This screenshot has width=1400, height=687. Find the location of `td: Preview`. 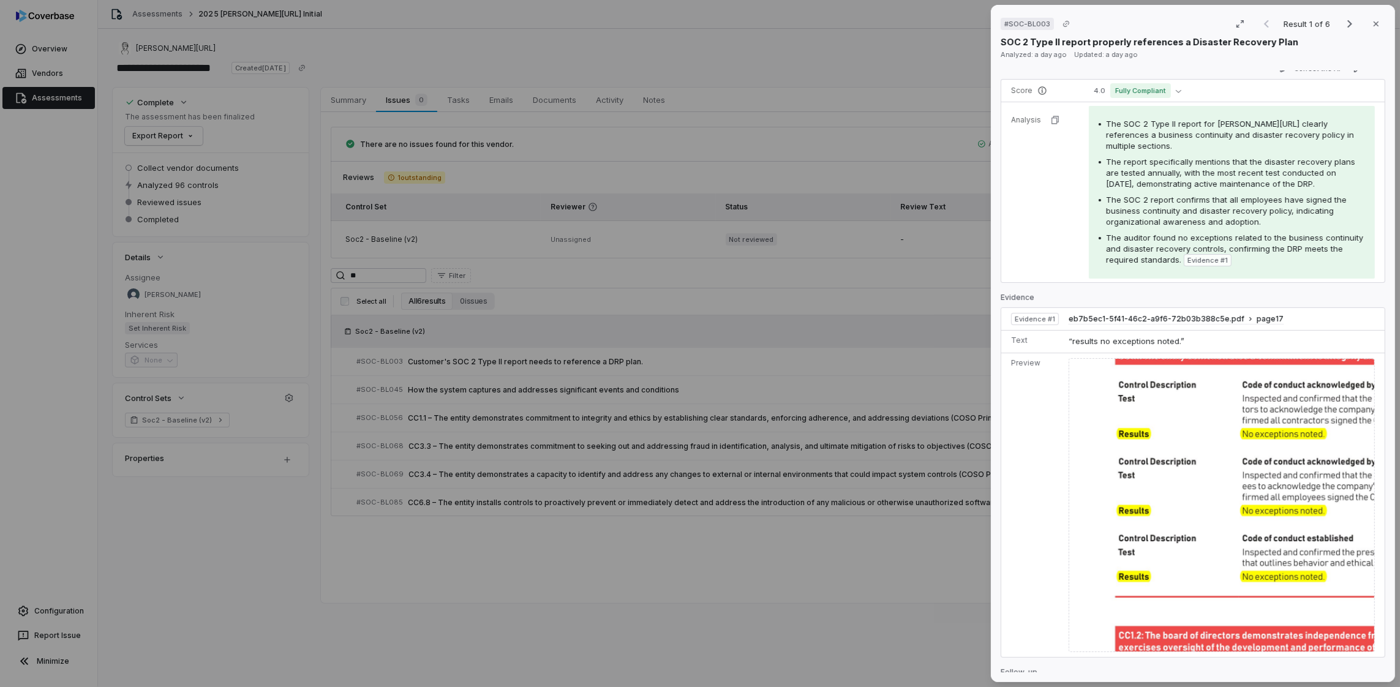

td: Preview is located at coordinates (1032, 505).